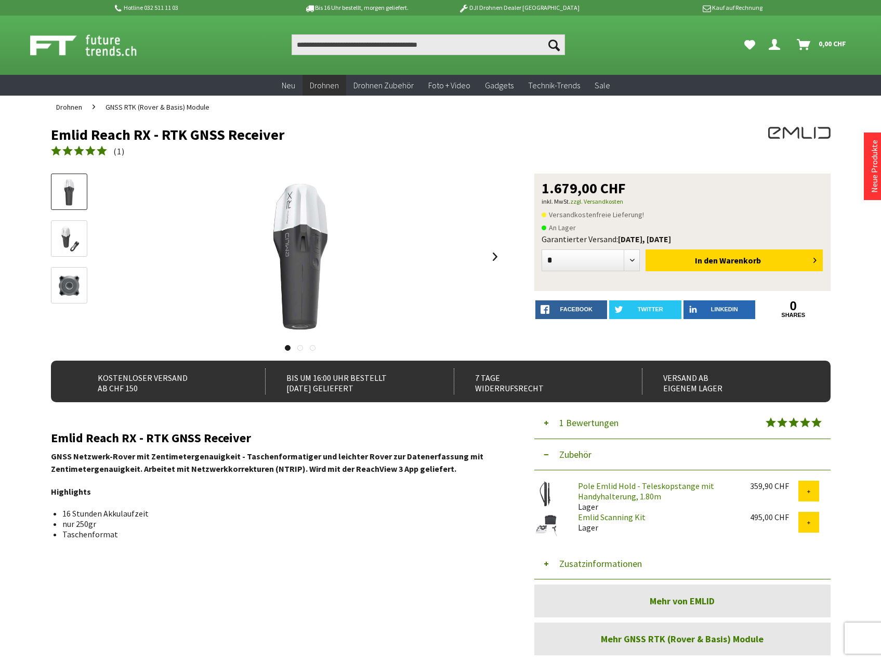  What do you see at coordinates (160, 382) in the screenshot?
I see `div: Kostenloser Versand ab CHF 150` at bounding box center [160, 382].